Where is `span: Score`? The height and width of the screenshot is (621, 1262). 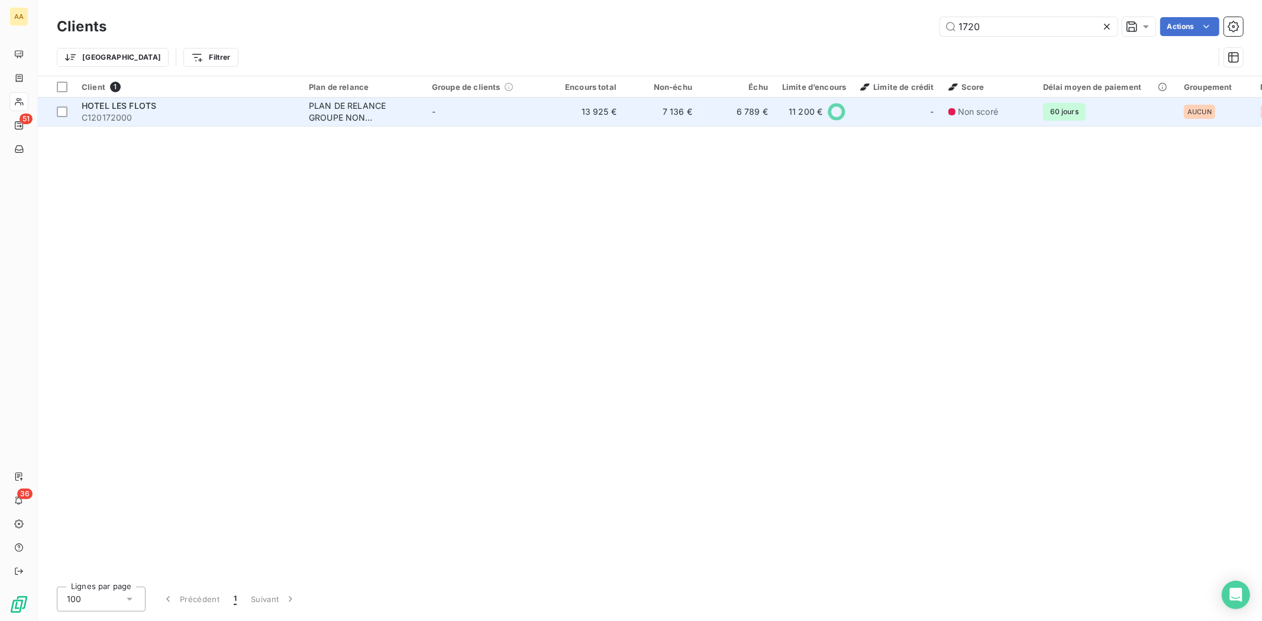
span: Score is located at coordinates (966, 87).